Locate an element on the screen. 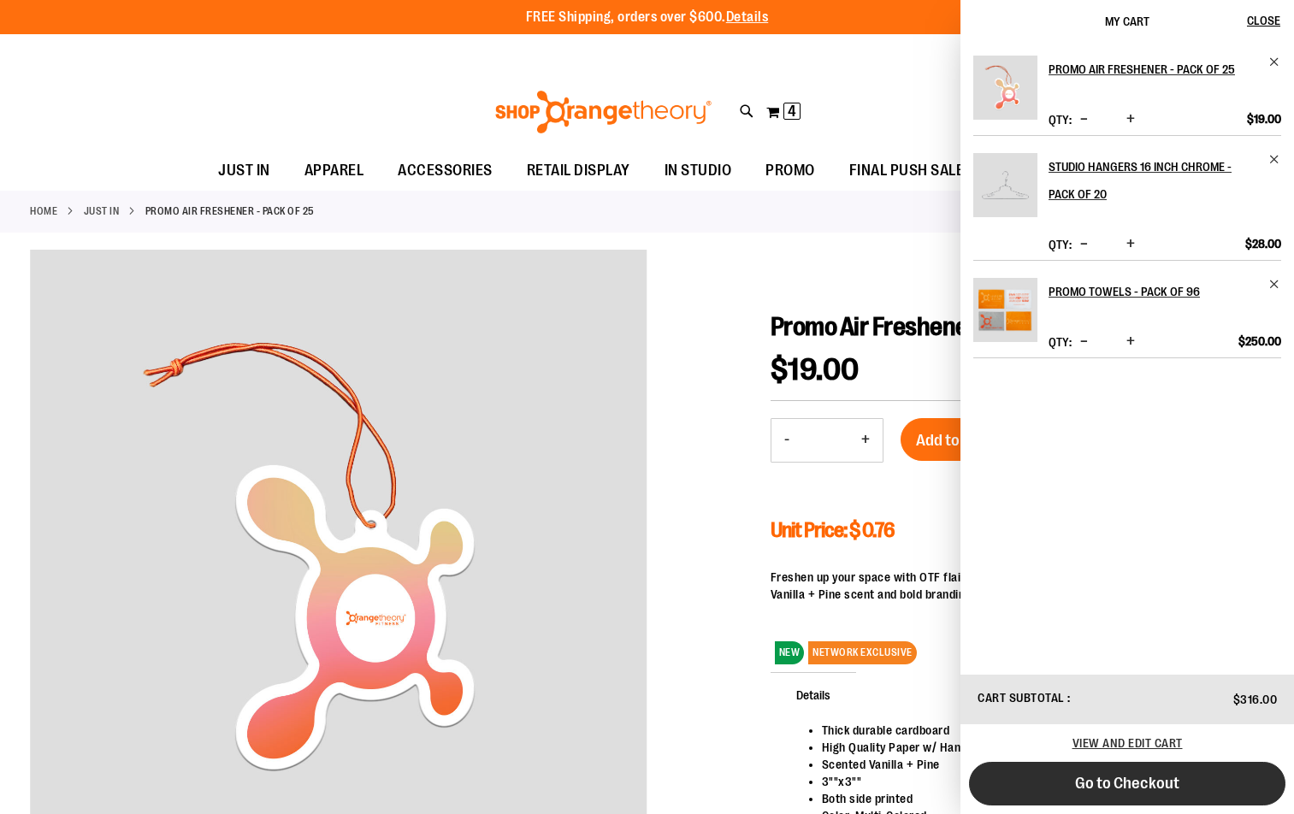 The image size is (1294, 814). span: View and edit cart is located at coordinates (1127, 743).